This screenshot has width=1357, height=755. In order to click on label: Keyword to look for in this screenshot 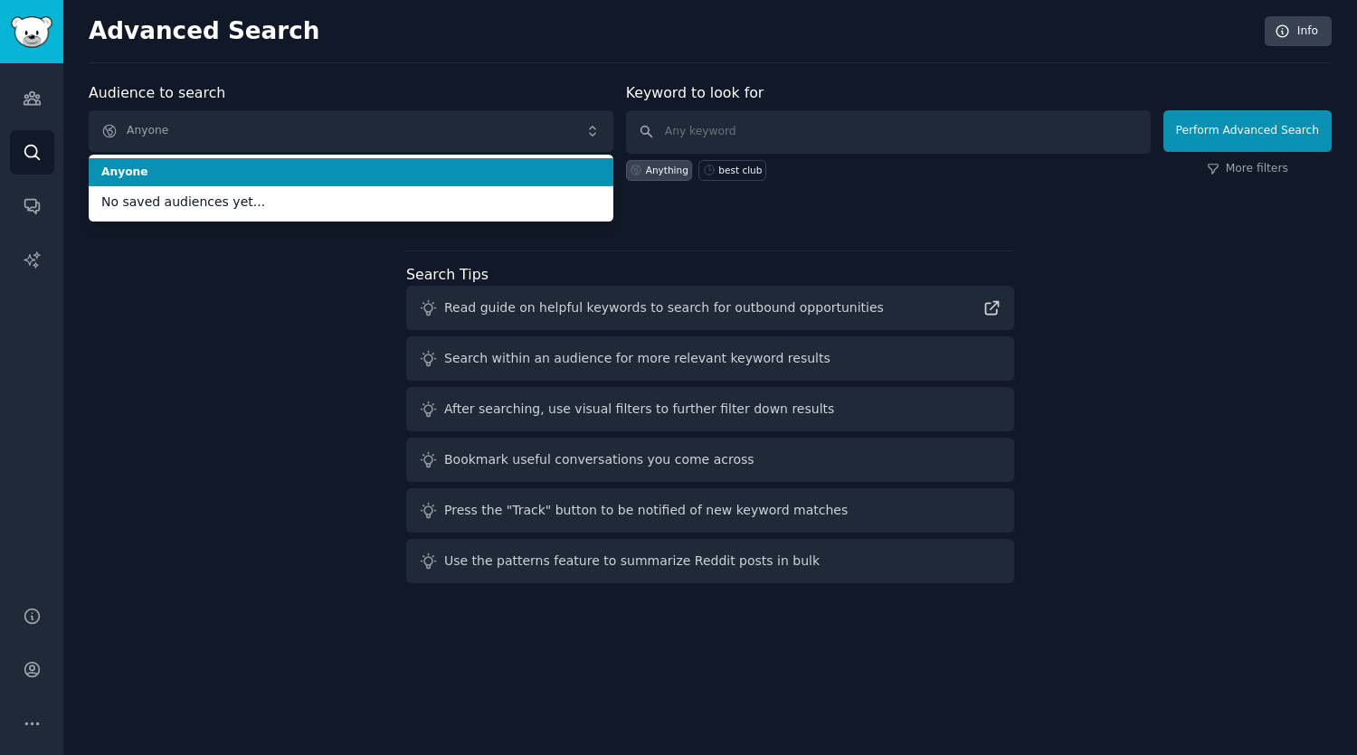, I will do `click(695, 92)`.